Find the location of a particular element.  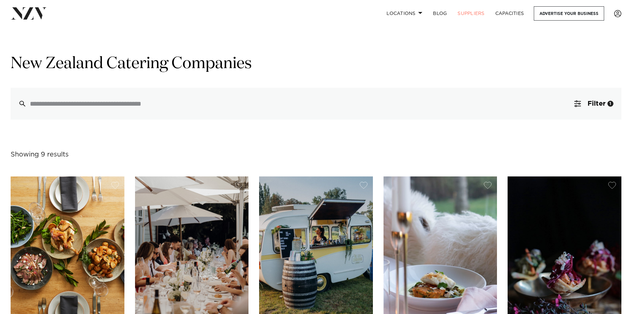

img: nzv-logo.png is located at coordinates (29, 13).